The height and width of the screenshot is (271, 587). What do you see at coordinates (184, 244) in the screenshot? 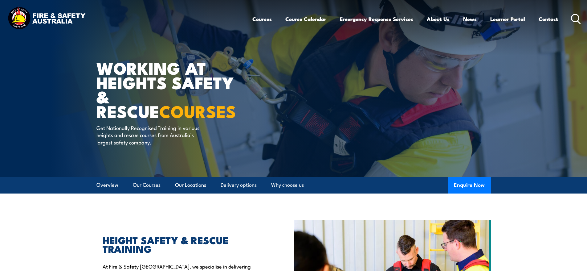
I see `h2: HEIGHT SAFETY & RESCUE TRAINING` at bounding box center [184, 244].